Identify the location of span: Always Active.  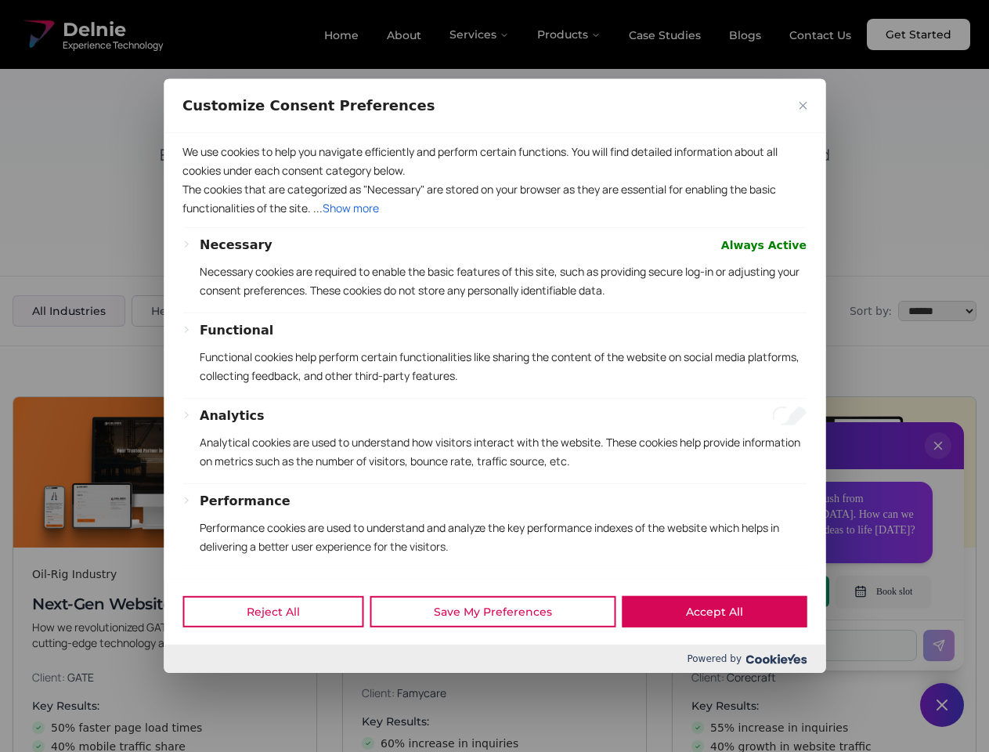
(763, 245).